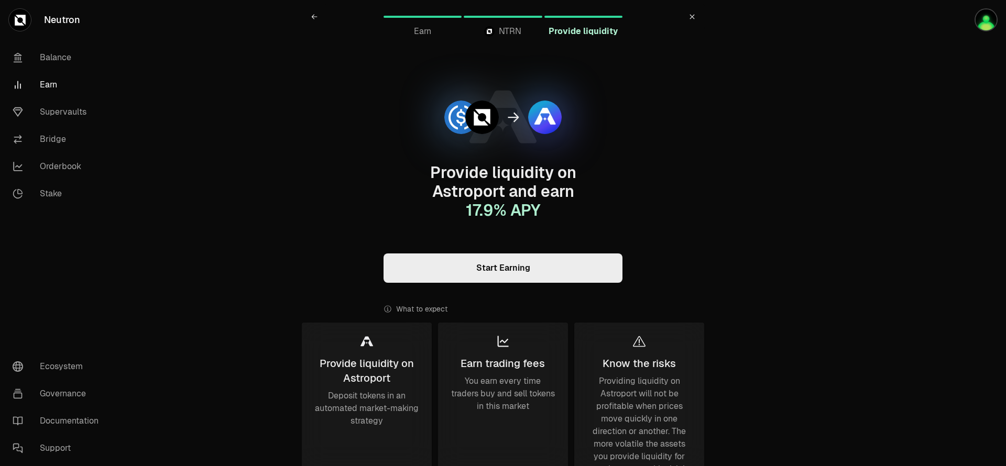 Image resolution: width=1006 pixels, height=466 pixels. What do you see at coordinates (583, 31) in the screenshot?
I see `span: Provide liquidity` at bounding box center [583, 31].